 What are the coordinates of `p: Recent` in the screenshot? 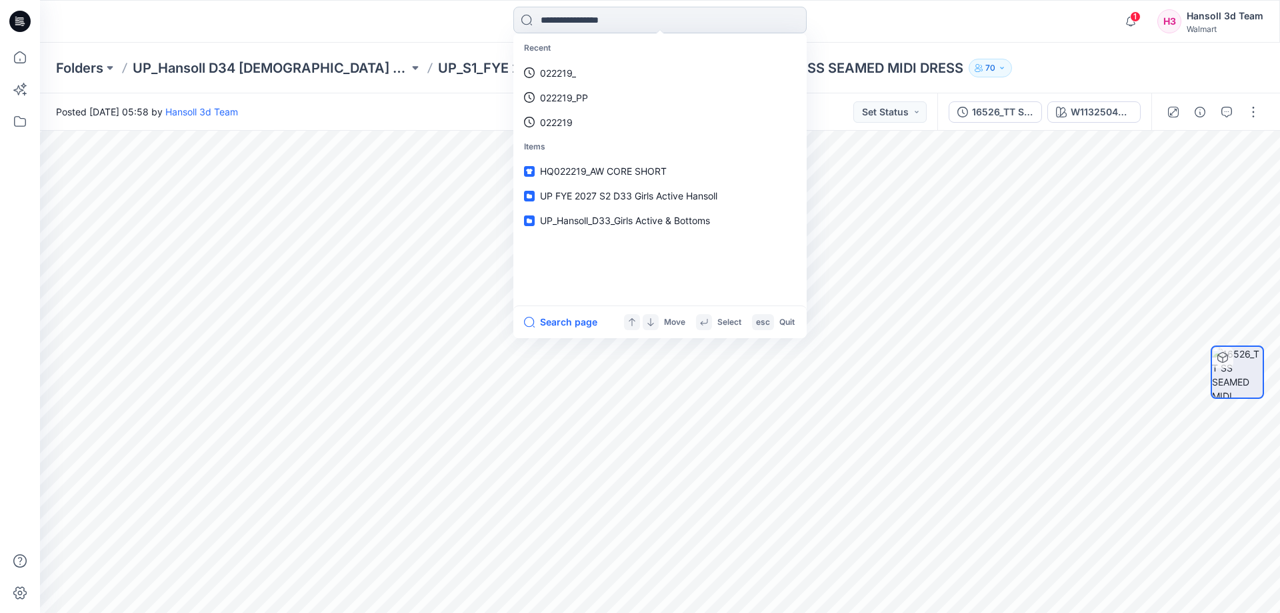 It's located at (660, 48).